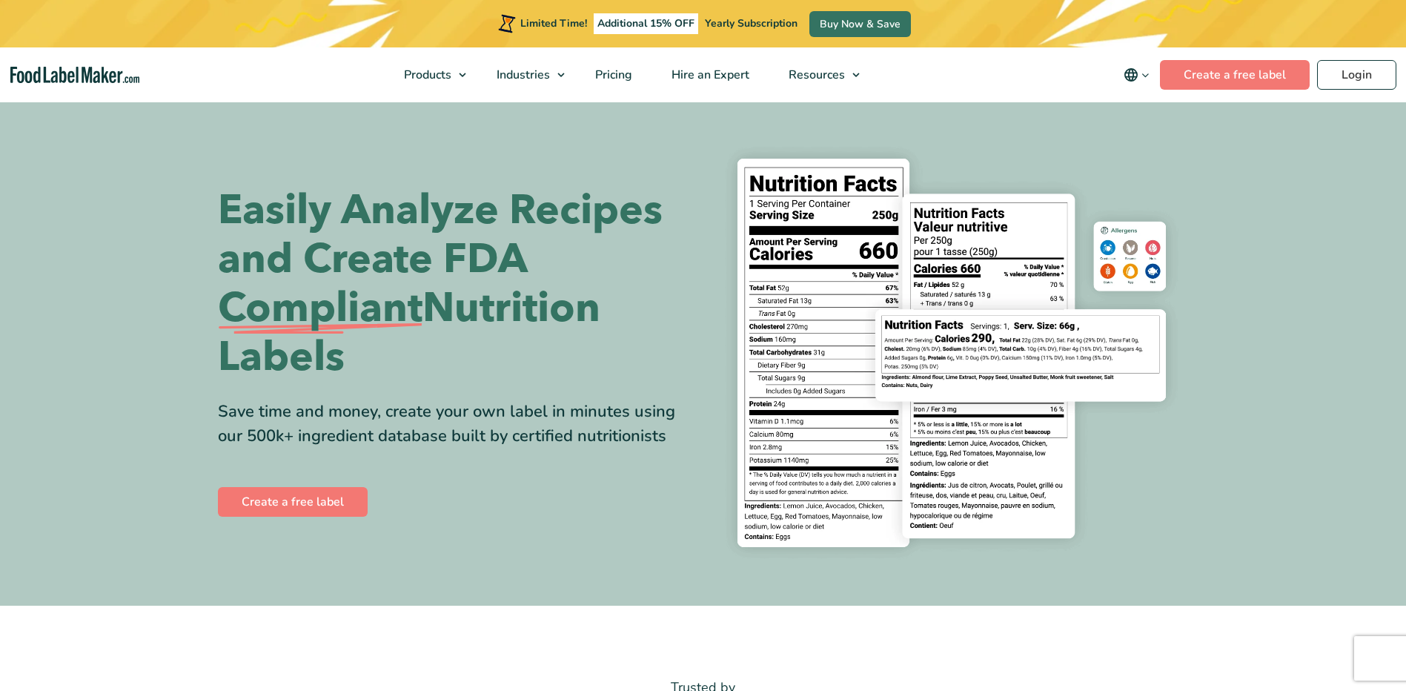  What do you see at coordinates (426, 75) in the screenshot?
I see `span: Products` at bounding box center [426, 75].